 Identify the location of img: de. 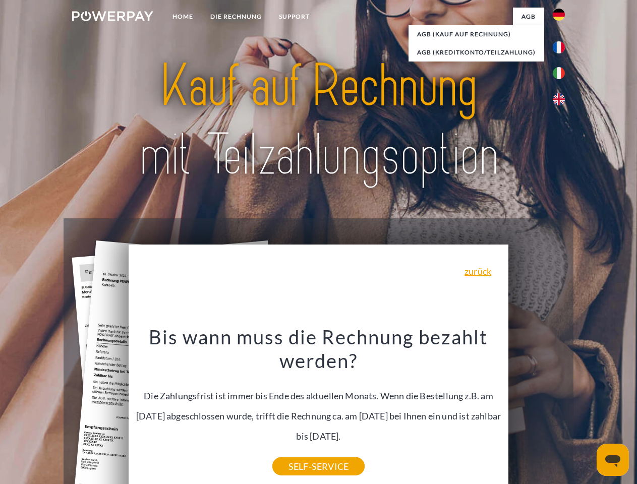
(559, 15).